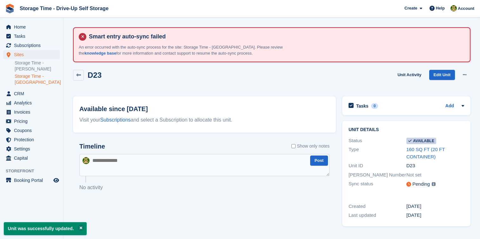 The width and height of the screenshot is (480, 239). I want to click on a: Storage Time - Drive-Up Self Storage, so click(64, 8).